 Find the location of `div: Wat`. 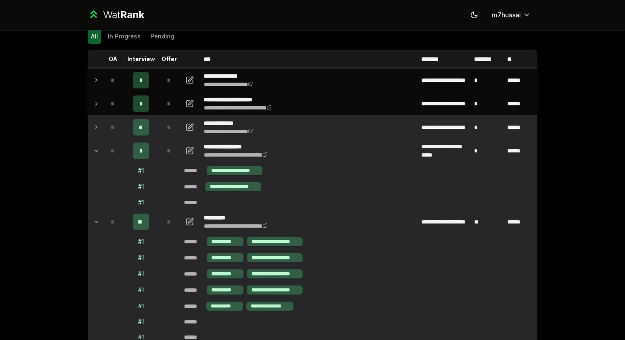

div: Wat is located at coordinates (124, 15).